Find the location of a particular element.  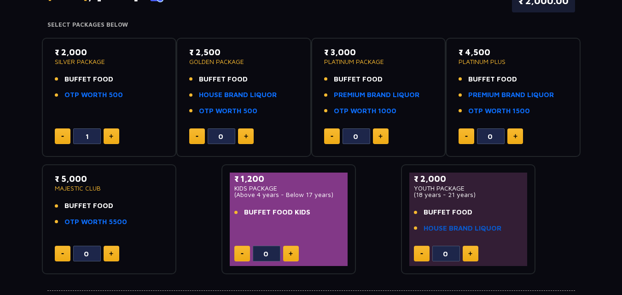

p: ₹ 3,000 is located at coordinates (379, 52).